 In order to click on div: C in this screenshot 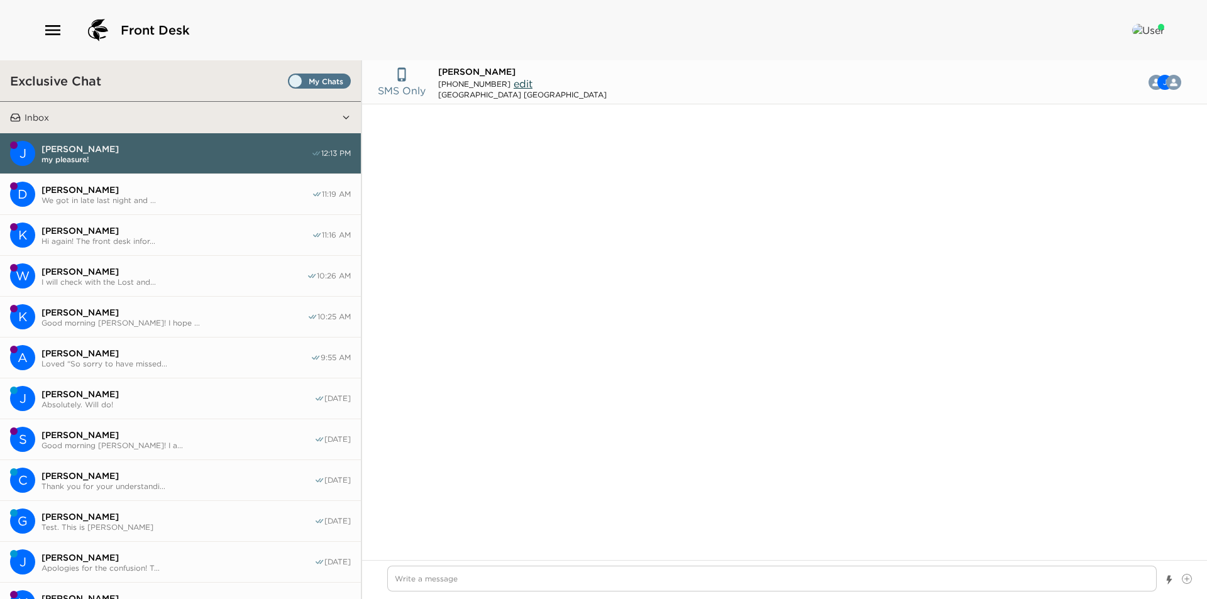, I will do `click(23, 480)`.